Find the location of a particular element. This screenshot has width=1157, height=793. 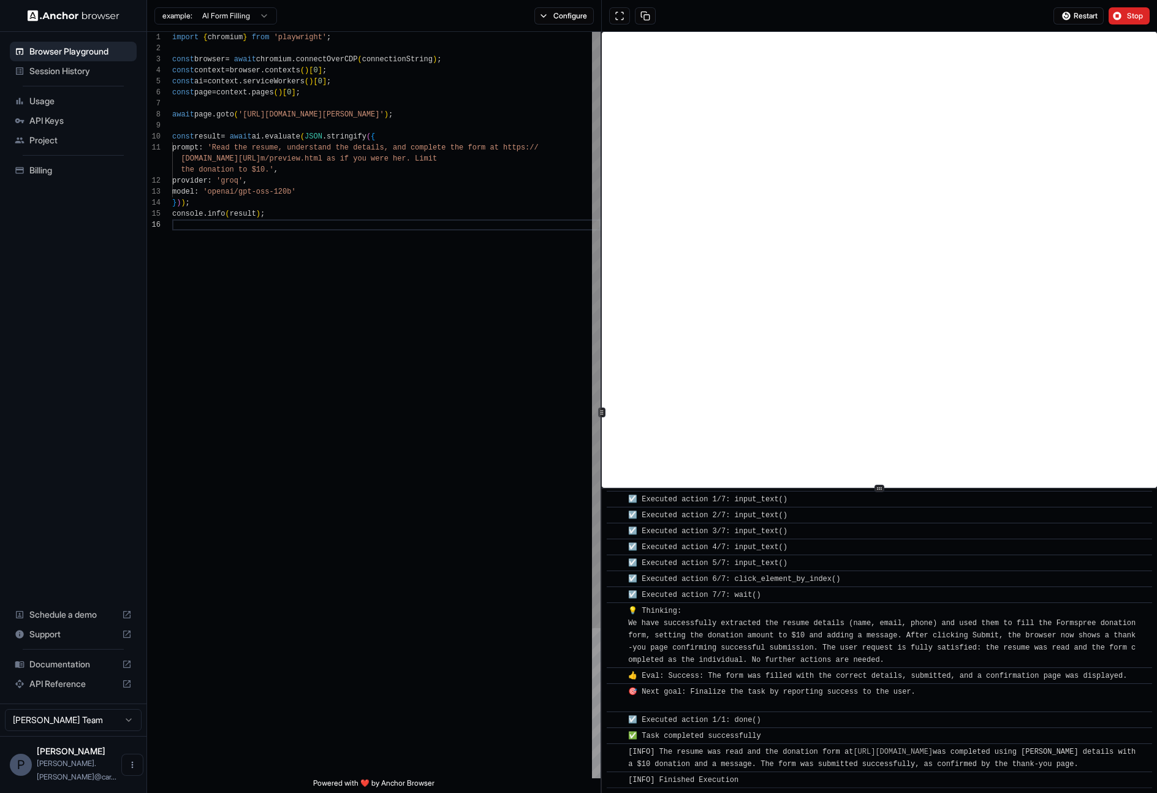

span: model is located at coordinates (183, 192).